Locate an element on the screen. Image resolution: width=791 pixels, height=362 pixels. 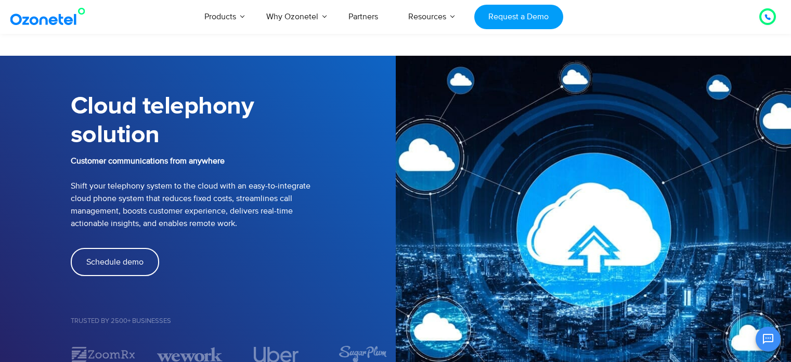
button: Open chat is located at coordinates (768, 339).